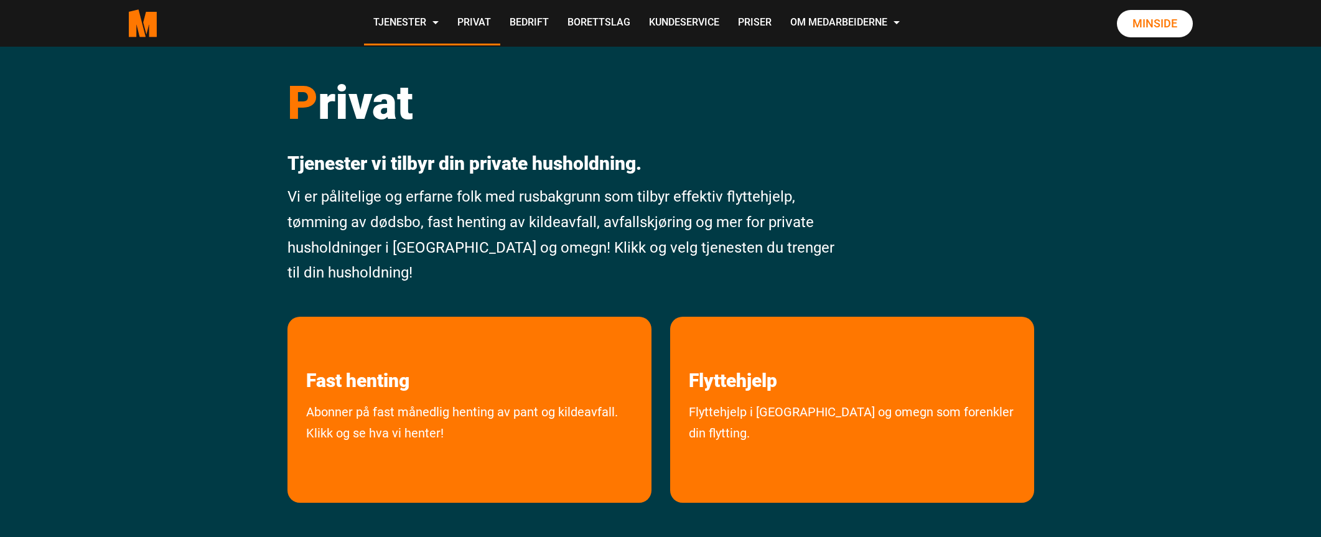 The image size is (1321, 537). Describe the element at coordinates (1155, 24) in the screenshot. I see `a: Minside` at that location.